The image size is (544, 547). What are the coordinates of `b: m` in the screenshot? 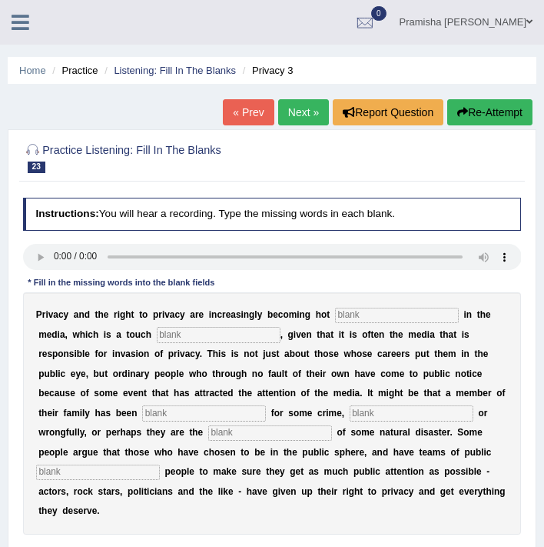 It's located at (42, 334).